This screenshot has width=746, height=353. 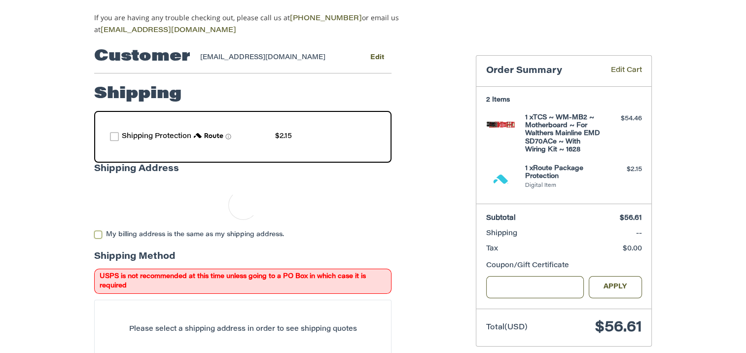 I want to click on button: Apply, so click(x=615, y=287).